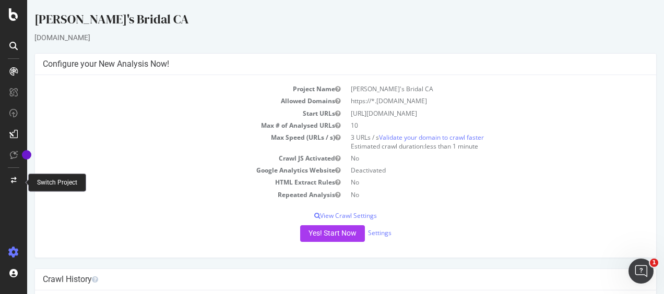 The width and height of the screenshot is (664, 294). I want to click on td: 10, so click(470, 125).